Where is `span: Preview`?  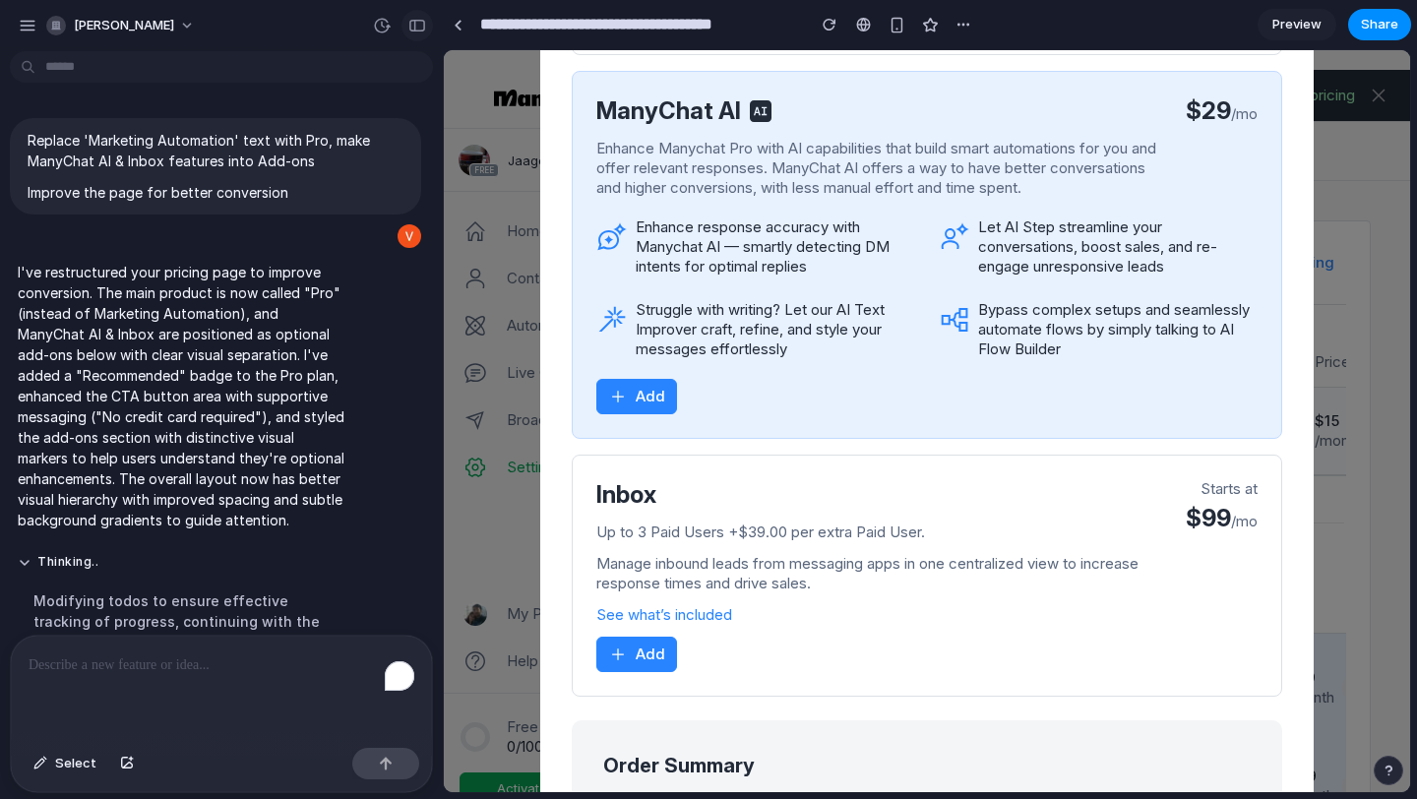
span: Preview is located at coordinates (1297, 25).